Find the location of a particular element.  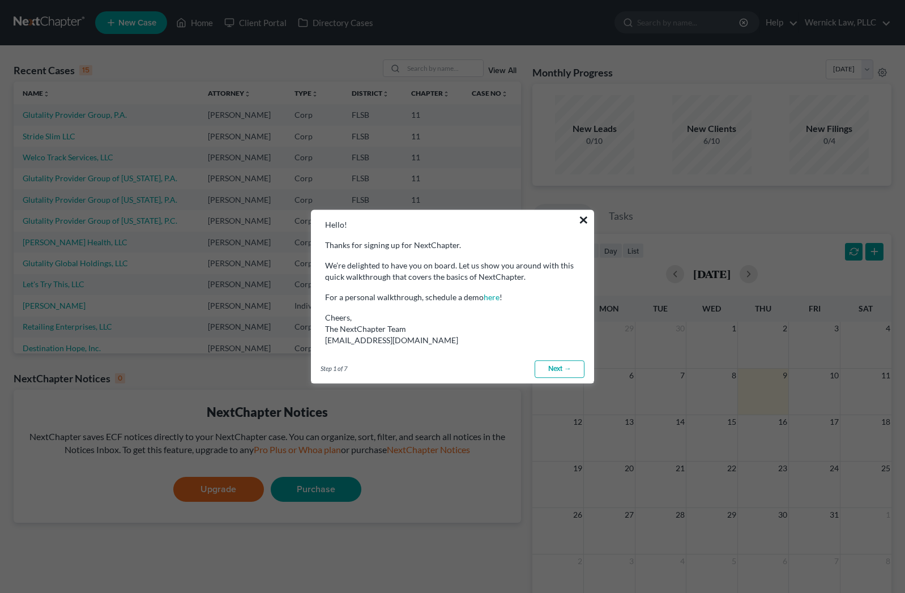

p: For a personal walkthrough, schedule a demo ! is located at coordinates (452, 297).